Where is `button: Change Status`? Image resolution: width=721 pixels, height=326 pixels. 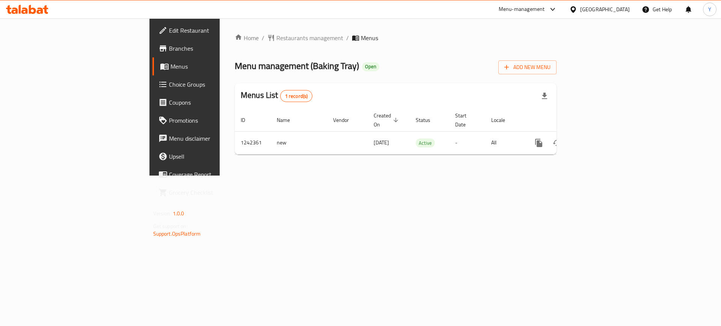
button: Change Status is located at coordinates (557, 143).